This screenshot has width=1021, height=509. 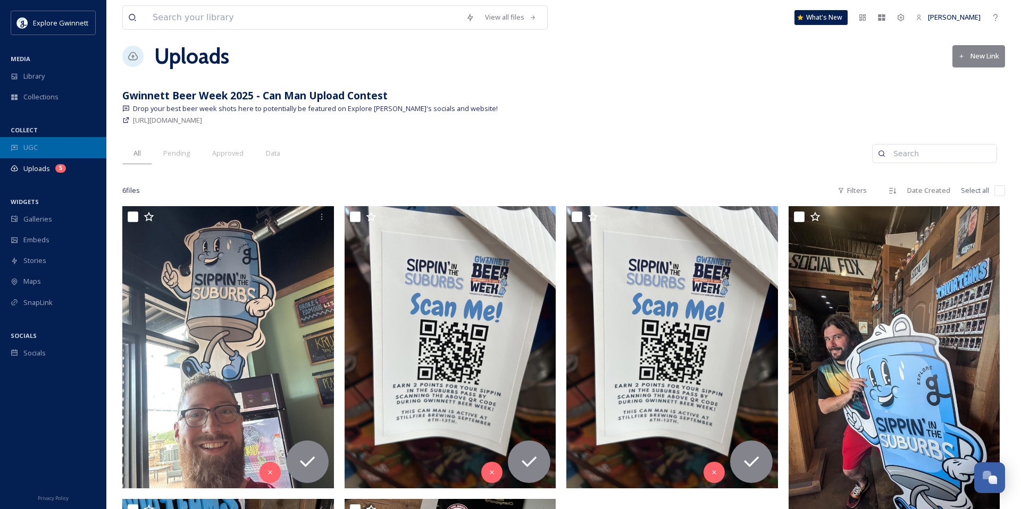 I want to click on span: All, so click(x=137, y=153).